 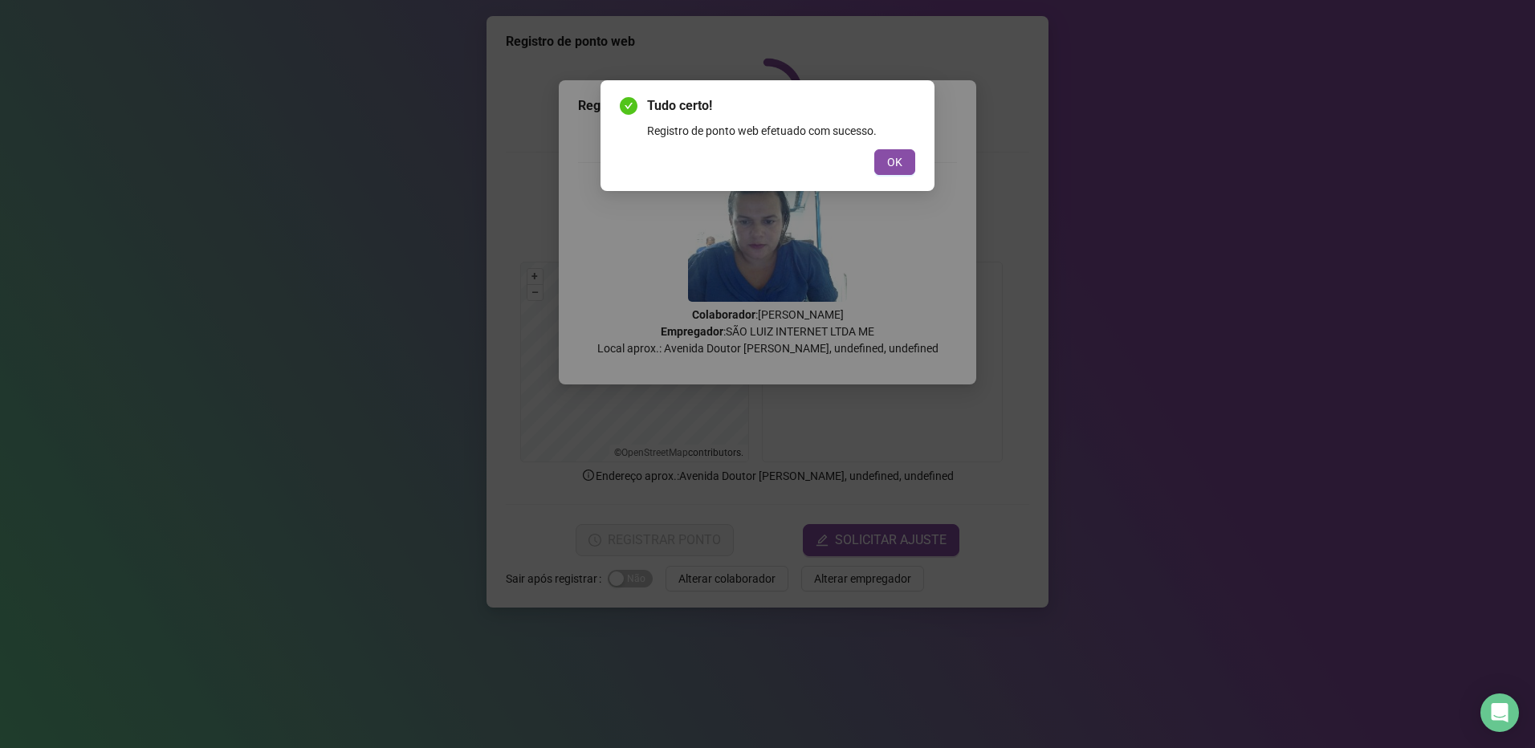 I want to click on div: Open Intercom Messenger, so click(x=1500, y=713).